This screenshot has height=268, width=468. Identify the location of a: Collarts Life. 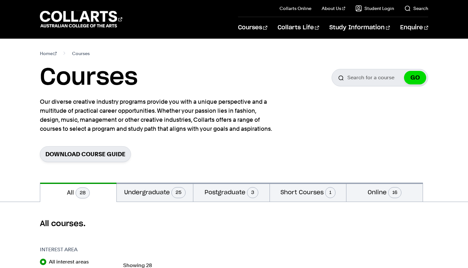
(298, 28).